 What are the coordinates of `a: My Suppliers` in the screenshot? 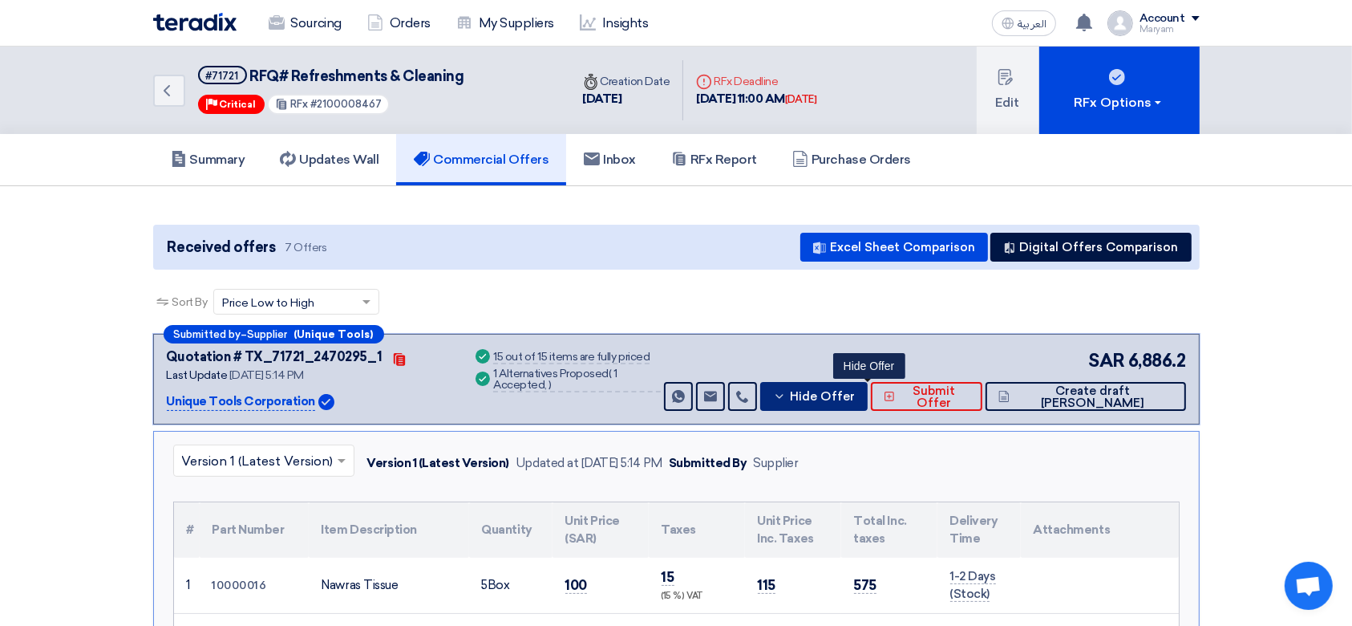 It's located at (505, 23).